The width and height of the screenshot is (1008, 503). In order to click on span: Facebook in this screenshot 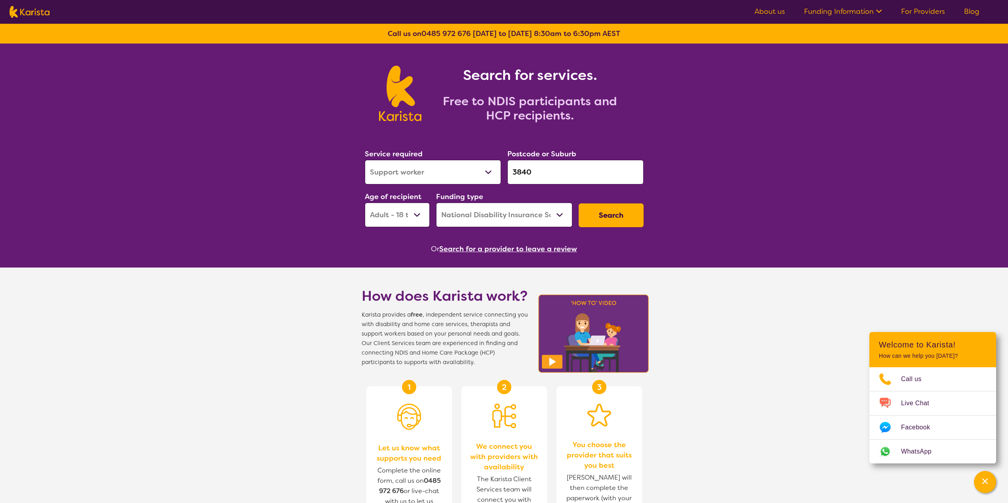, I will do `click(920, 428)`.